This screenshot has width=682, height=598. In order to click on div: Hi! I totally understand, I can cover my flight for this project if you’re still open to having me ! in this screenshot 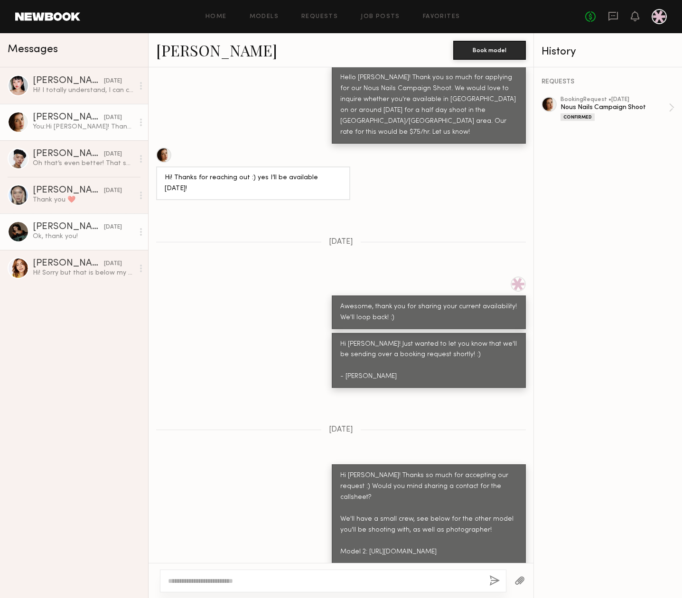, I will do `click(83, 90)`.